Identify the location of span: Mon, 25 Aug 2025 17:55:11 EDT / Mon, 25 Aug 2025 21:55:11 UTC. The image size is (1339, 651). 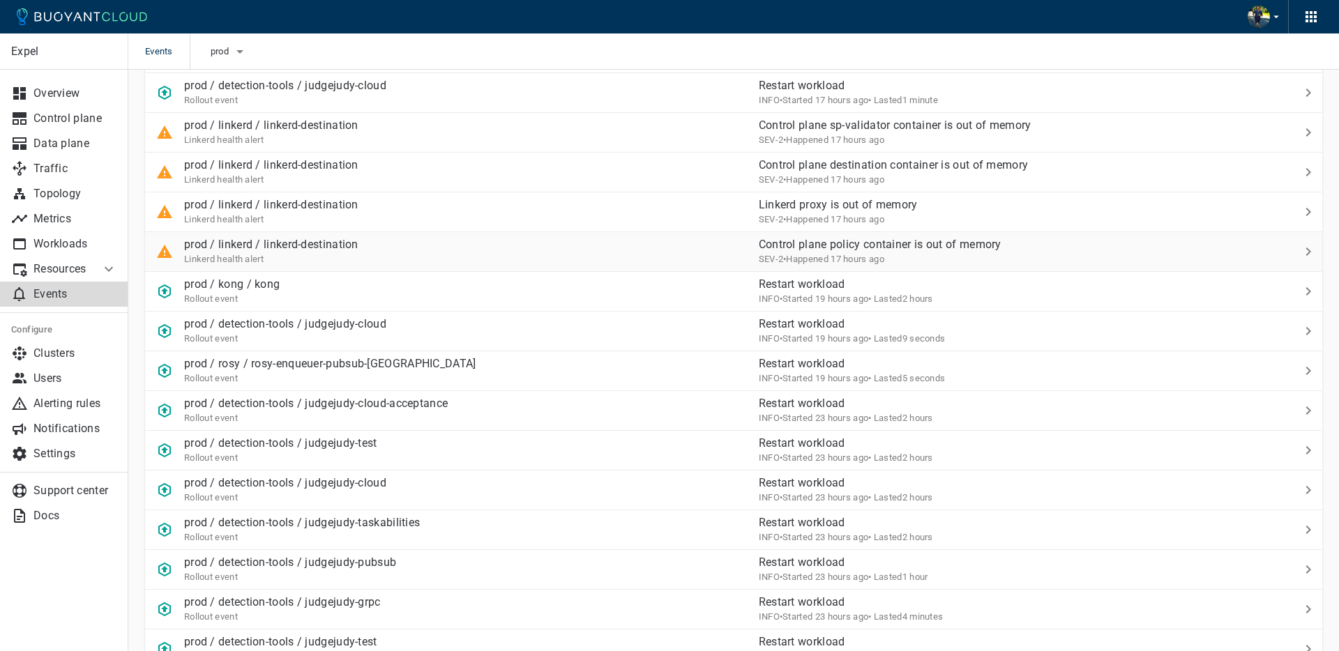
(824, 577).